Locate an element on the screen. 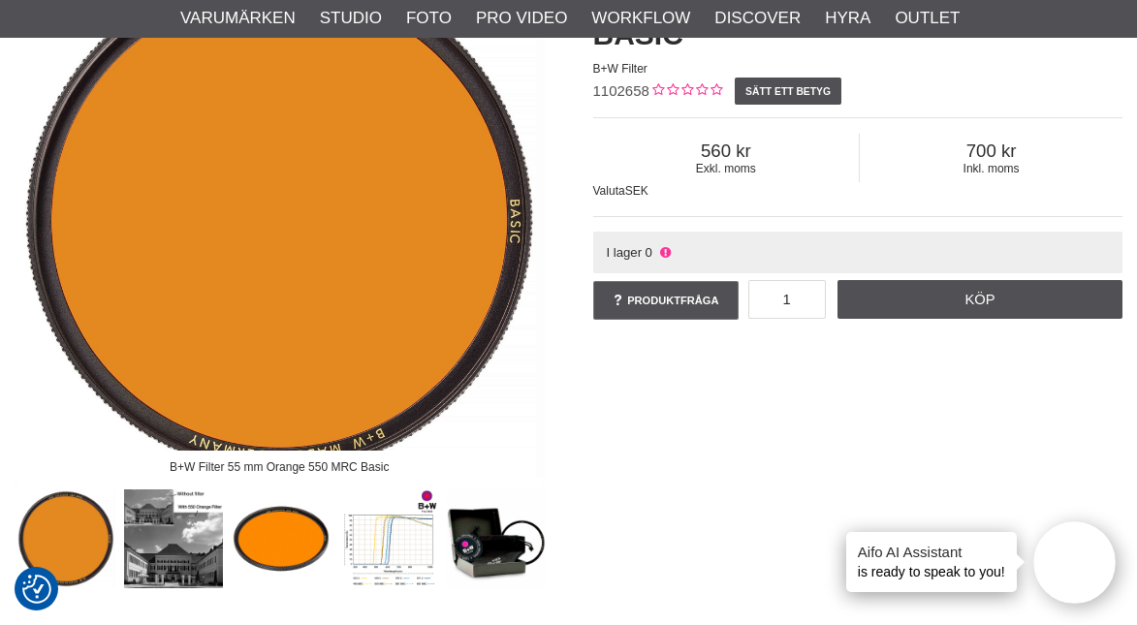 The height and width of the screenshot is (625, 1137). img: B+W Filter 55 mm Orange 550 MRC Basic is located at coordinates (66, 539).